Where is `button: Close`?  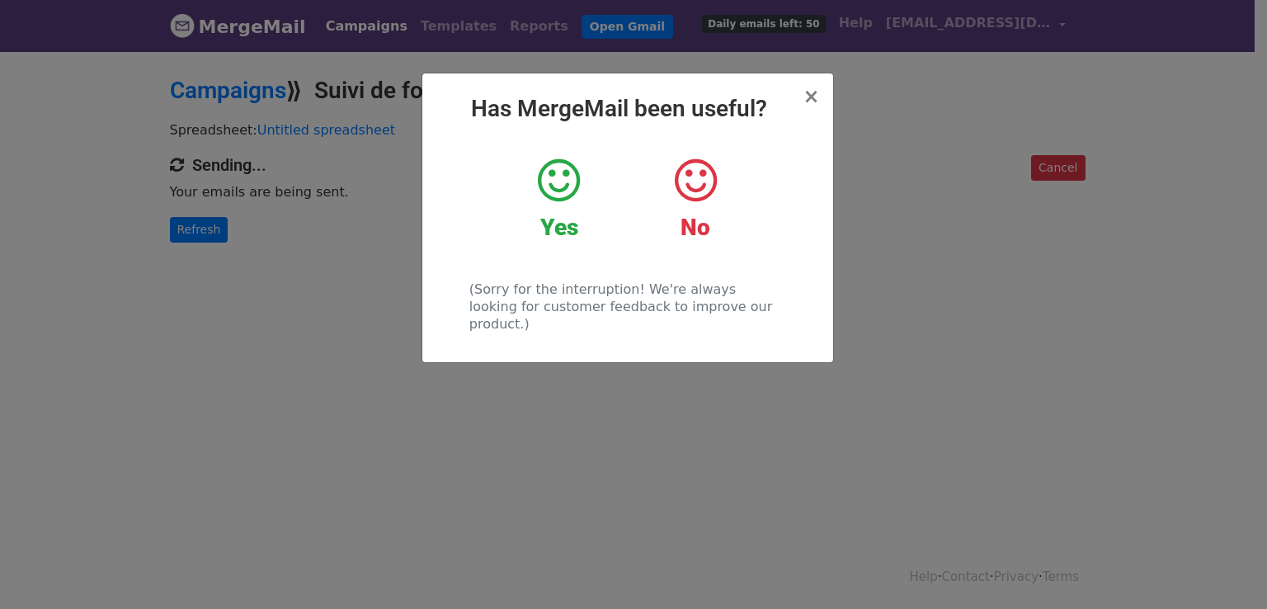 button: Close is located at coordinates (811, 97).